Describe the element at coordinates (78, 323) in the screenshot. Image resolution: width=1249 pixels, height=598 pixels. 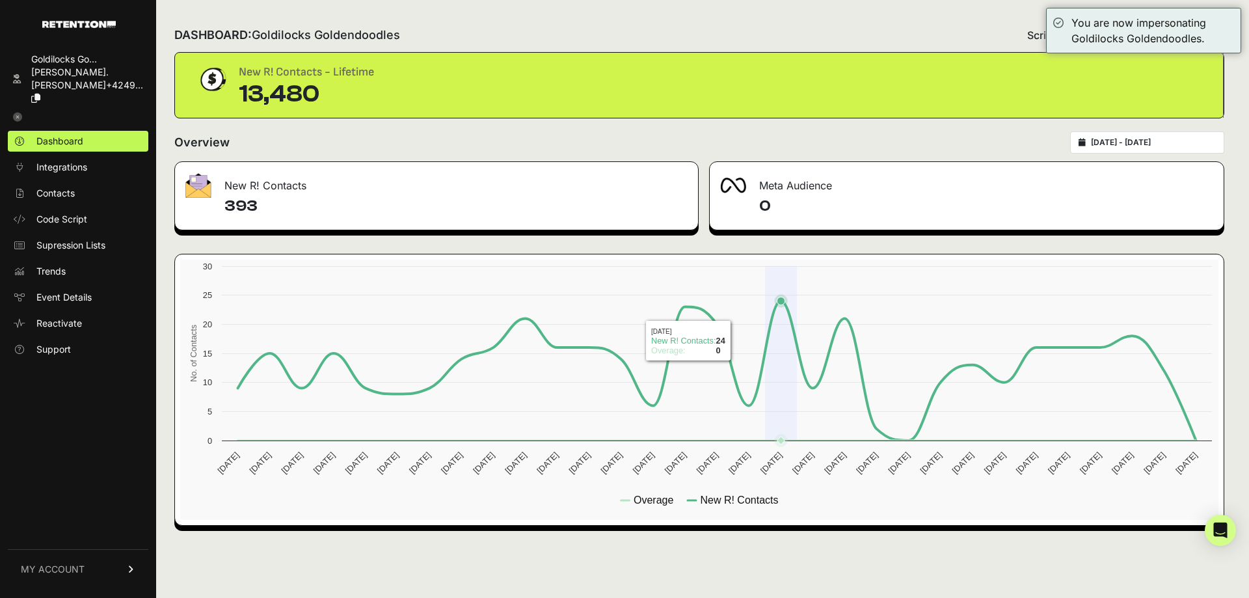
I see `a: Reactivate` at that location.